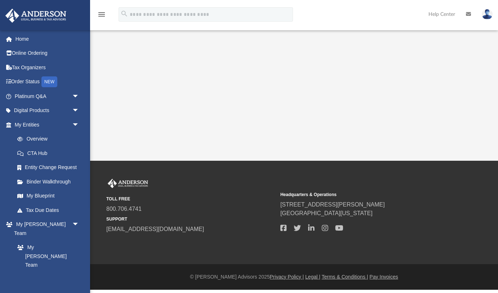 Image resolution: width=498 pixels, height=293 pixels. I want to click on small: TOLL FREE, so click(191, 199).